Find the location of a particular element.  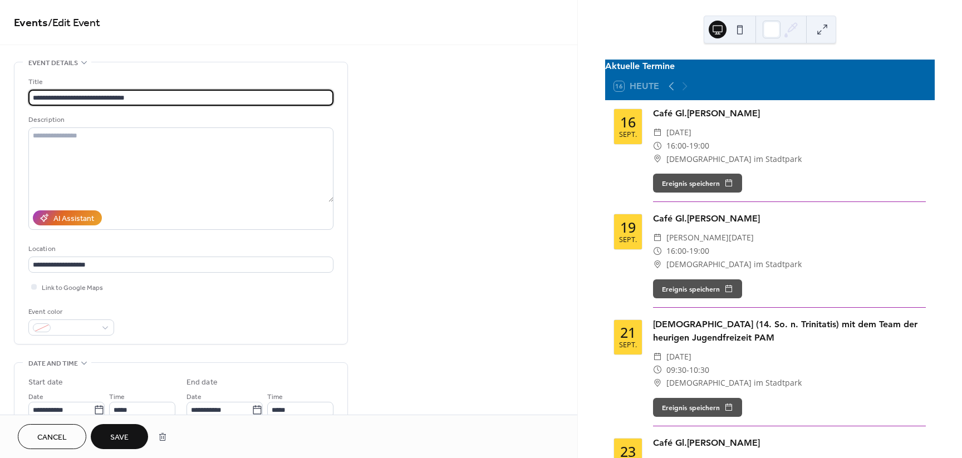

span: Cancel is located at coordinates (52, 438).